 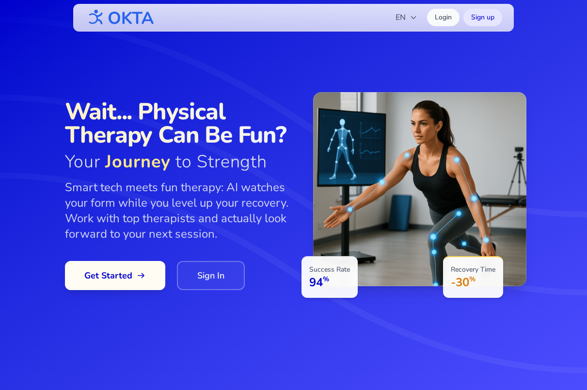 What do you see at coordinates (443, 17) in the screenshot?
I see `a: Login` at bounding box center [443, 17].